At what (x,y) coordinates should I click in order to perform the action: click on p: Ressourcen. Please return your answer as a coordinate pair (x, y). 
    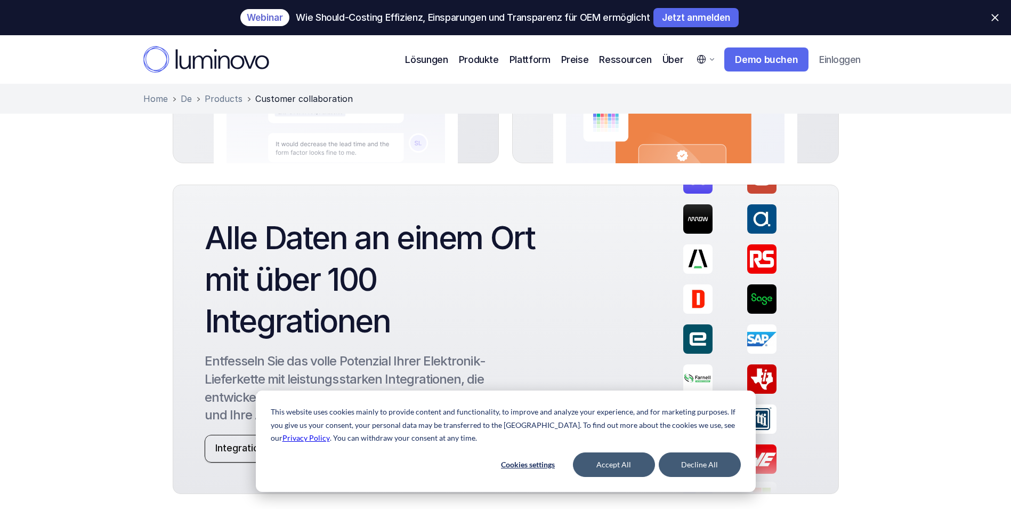
    Looking at the image, I should click on (625, 59).